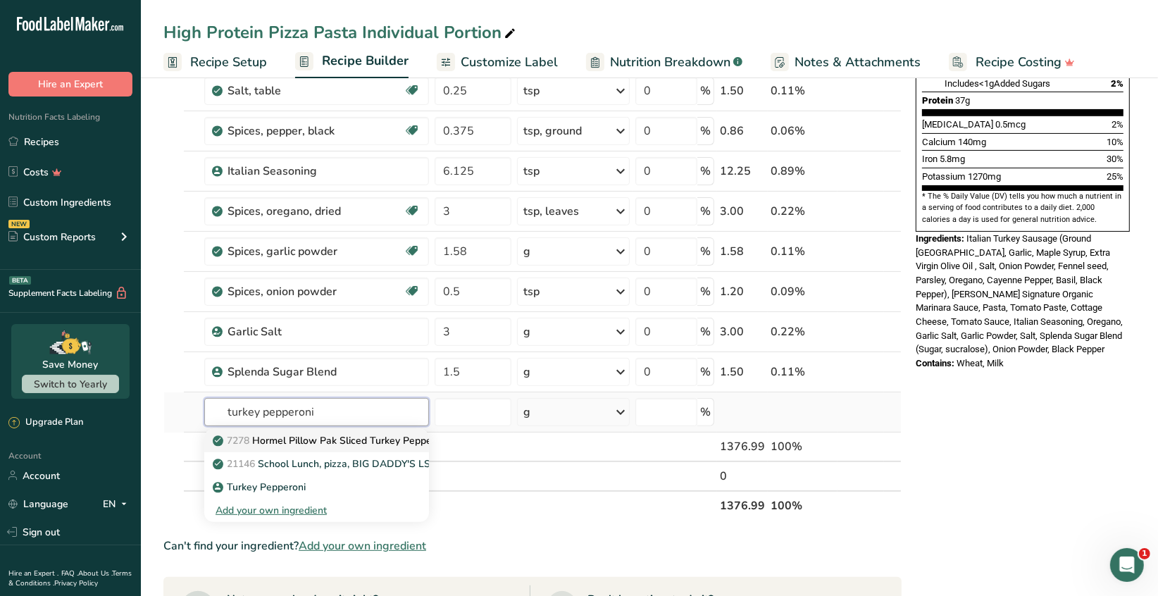  I want to click on a: Notes & Attachments, so click(845, 62).